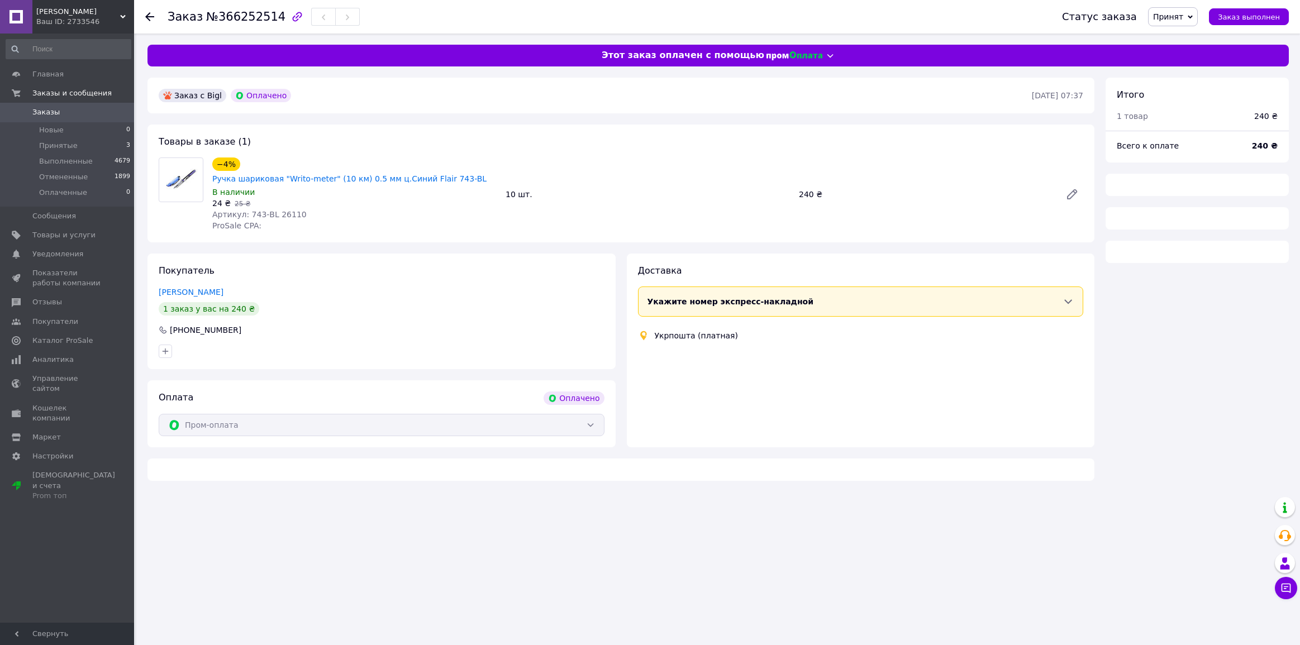 This screenshot has width=1300, height=645. I want to click on input: Поиск, so click(68, 49).